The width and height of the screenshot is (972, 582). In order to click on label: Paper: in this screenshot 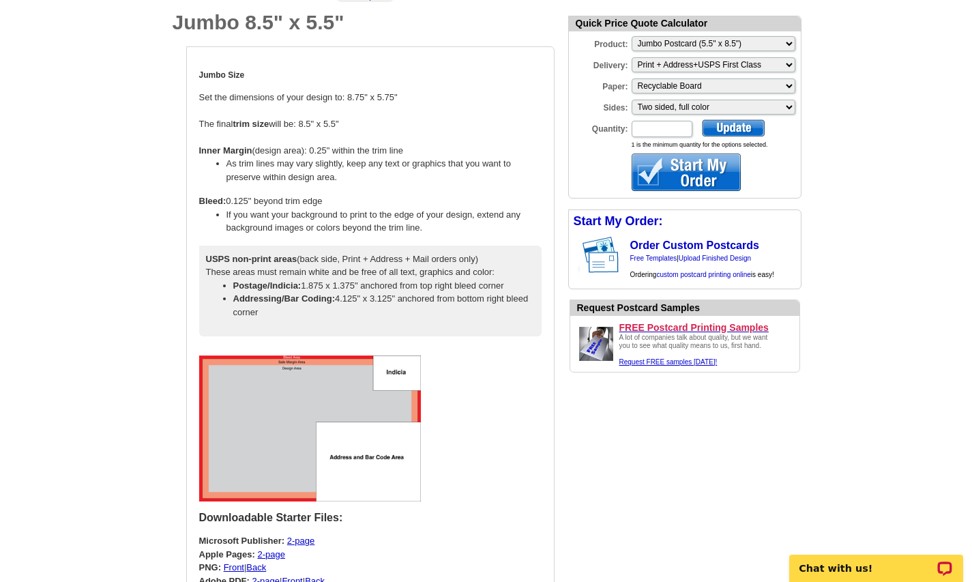, I will do `click(600, 85)`.